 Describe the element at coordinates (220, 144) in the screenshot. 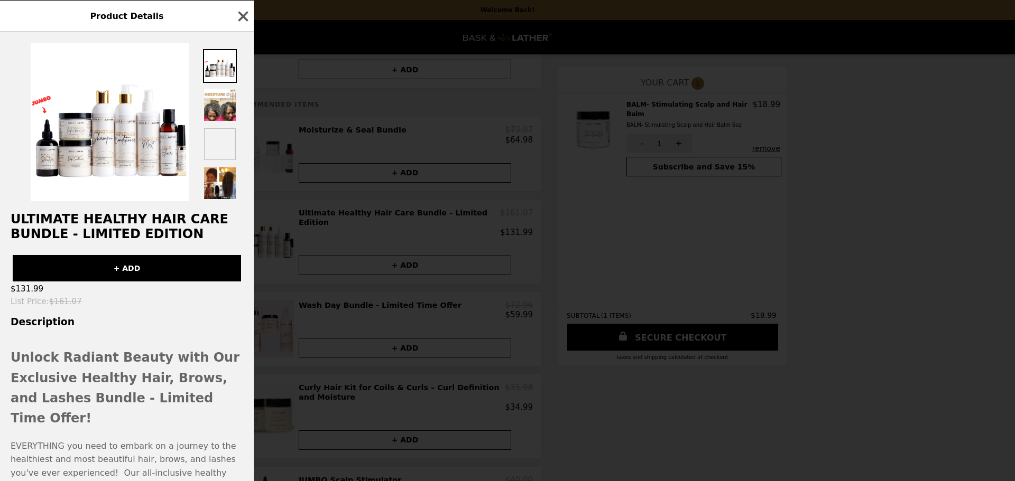

I see `img: Thumbnail 3` at that location.